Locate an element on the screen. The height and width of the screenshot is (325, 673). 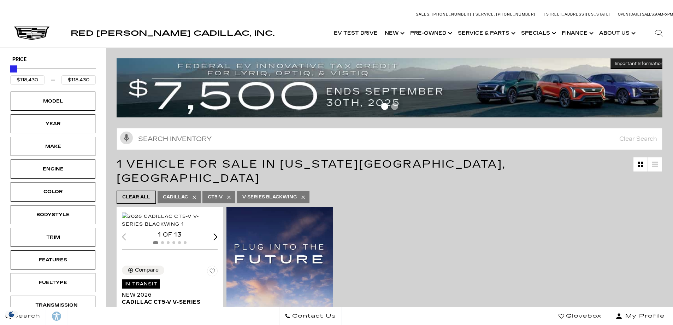
div: BodystyleBodystyle is located at coordinates (53, 214).